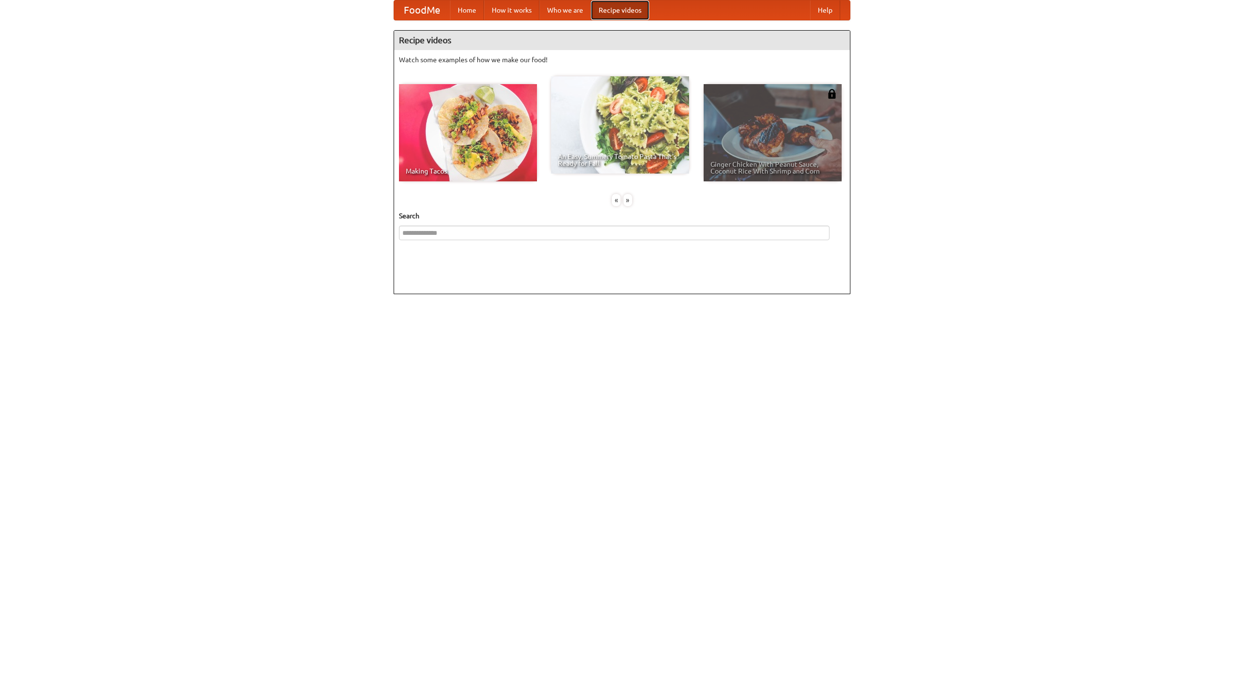  Describe the element at coordinates (620, 125) in the screenshot. I see `a: An Easy, Summery Tomato Pasta That's Ready for Fall` at that location.